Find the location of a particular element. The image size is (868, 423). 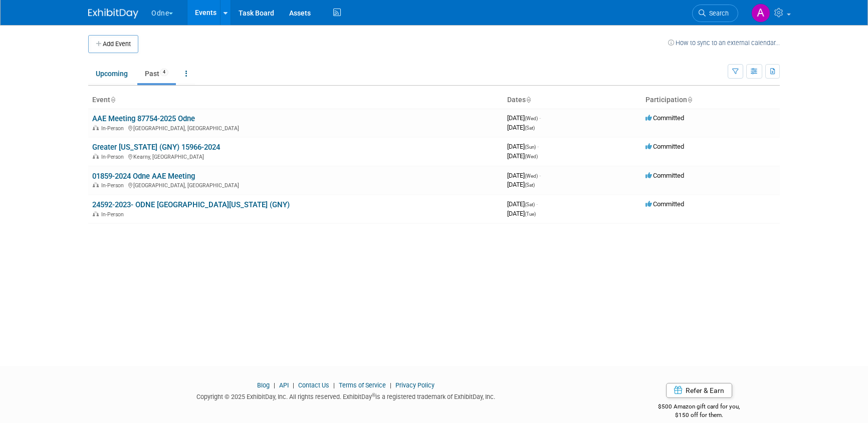

img: Art Stewart is located at coordinates (761, 13).